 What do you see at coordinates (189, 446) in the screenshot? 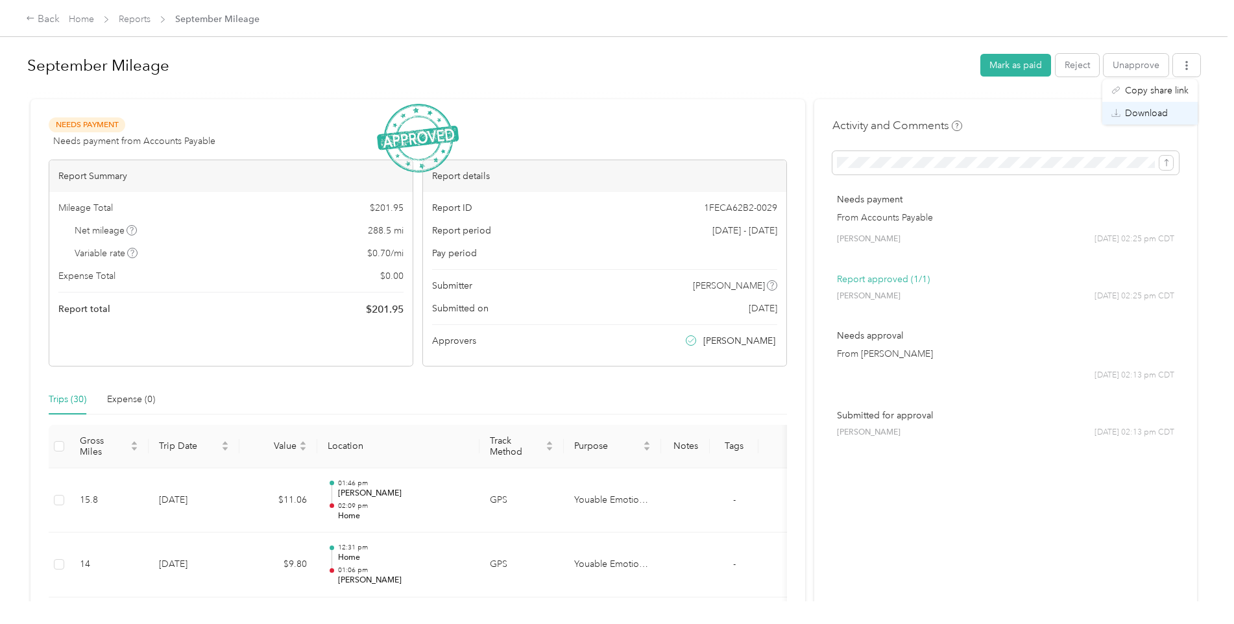
I see `span: Trip Date` at bounding box center [189, 446].